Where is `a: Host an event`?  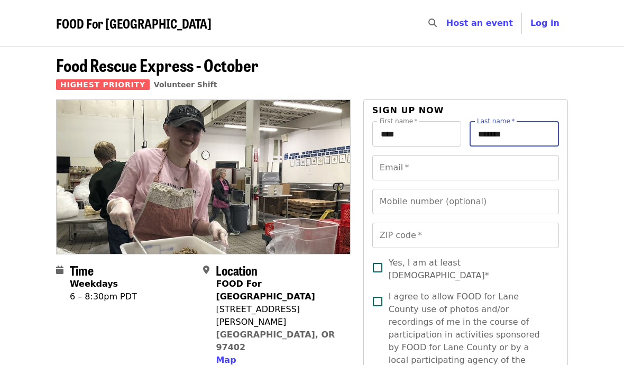 a: Host an event is located at coordinates (480, 23).